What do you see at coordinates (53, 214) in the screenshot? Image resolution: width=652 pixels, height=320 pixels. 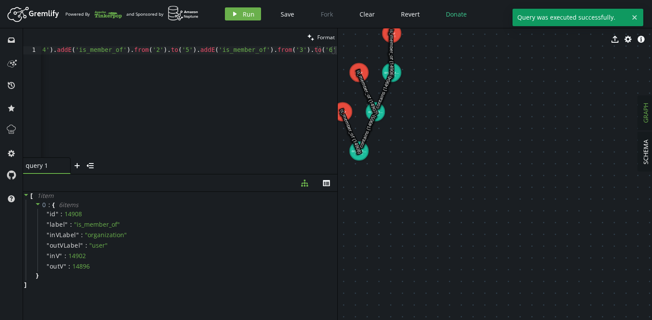 I see `span: id` at bounding box center [53, 214].